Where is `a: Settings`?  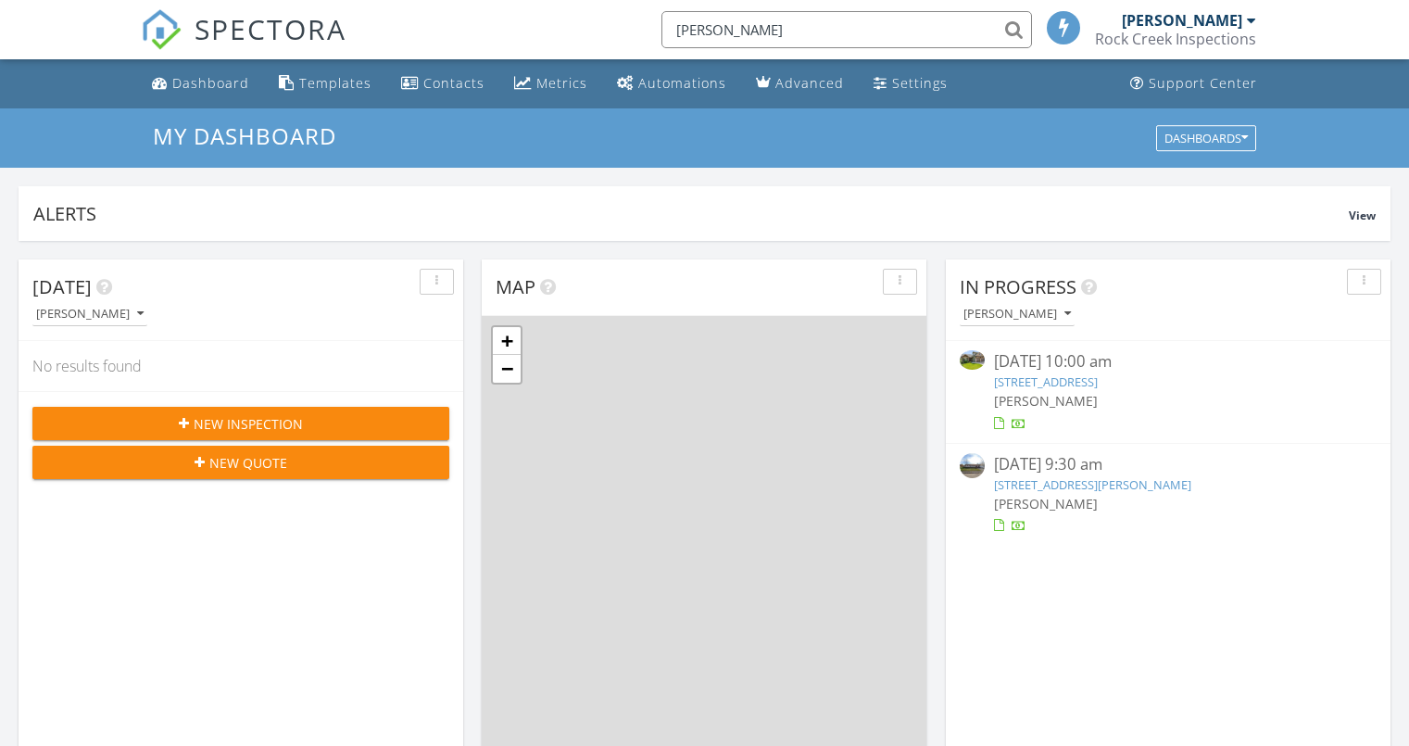 a: Settings is located at coordinates (911, 83).